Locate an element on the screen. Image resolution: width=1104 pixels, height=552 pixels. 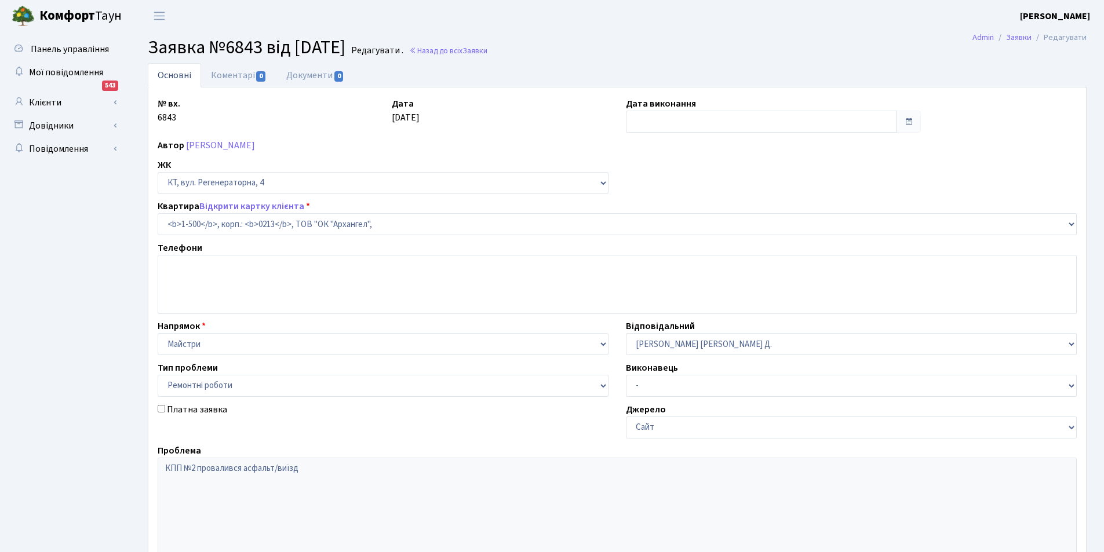
a: Основні is located at coordinates (174, 75).